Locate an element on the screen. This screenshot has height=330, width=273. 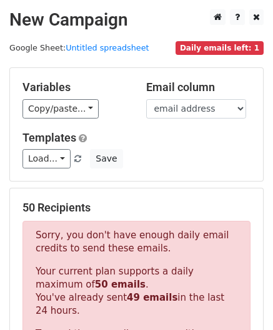
a: Templates is located at coordinates (49, 137).